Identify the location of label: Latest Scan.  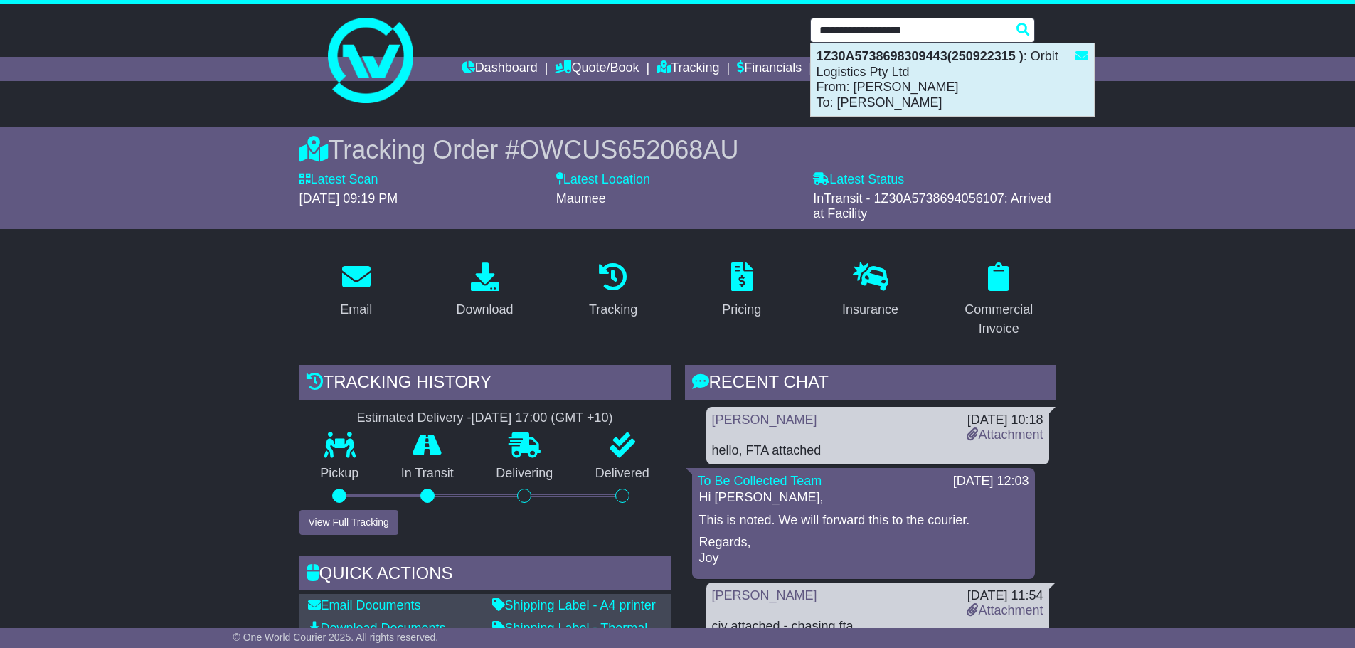
(339, 180).